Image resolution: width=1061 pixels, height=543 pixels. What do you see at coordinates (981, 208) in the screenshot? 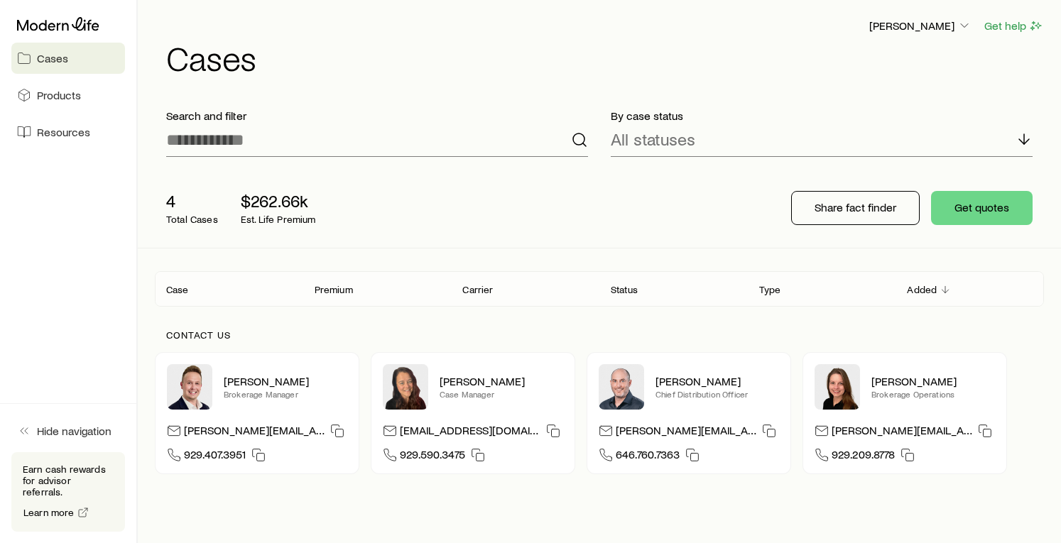
I see `a: Get quotes` at bounding box center [981, 208].